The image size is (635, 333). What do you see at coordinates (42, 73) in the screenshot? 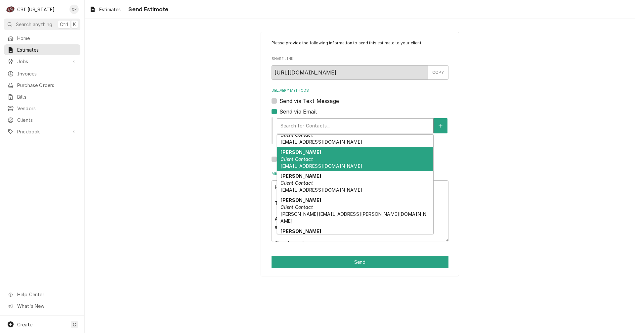
I see `a: Invoices` at bounding box center [42, 73].